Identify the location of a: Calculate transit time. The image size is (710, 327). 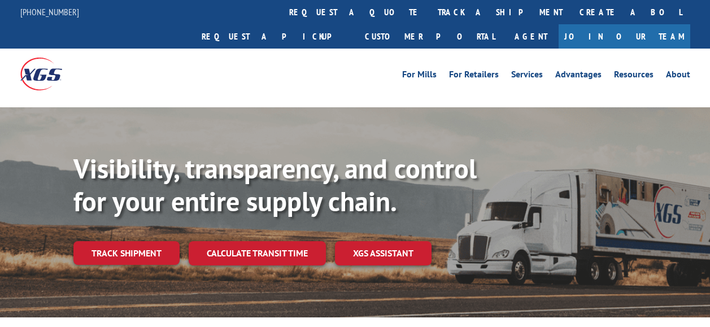
(257, 253).